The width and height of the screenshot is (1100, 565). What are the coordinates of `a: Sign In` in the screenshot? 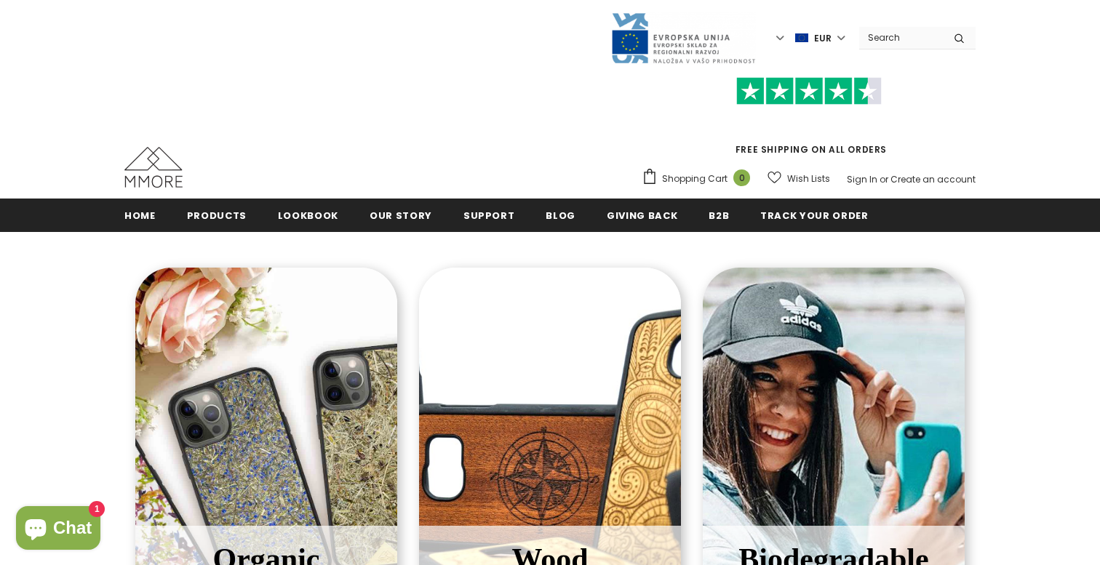 It's located at (862, 179).